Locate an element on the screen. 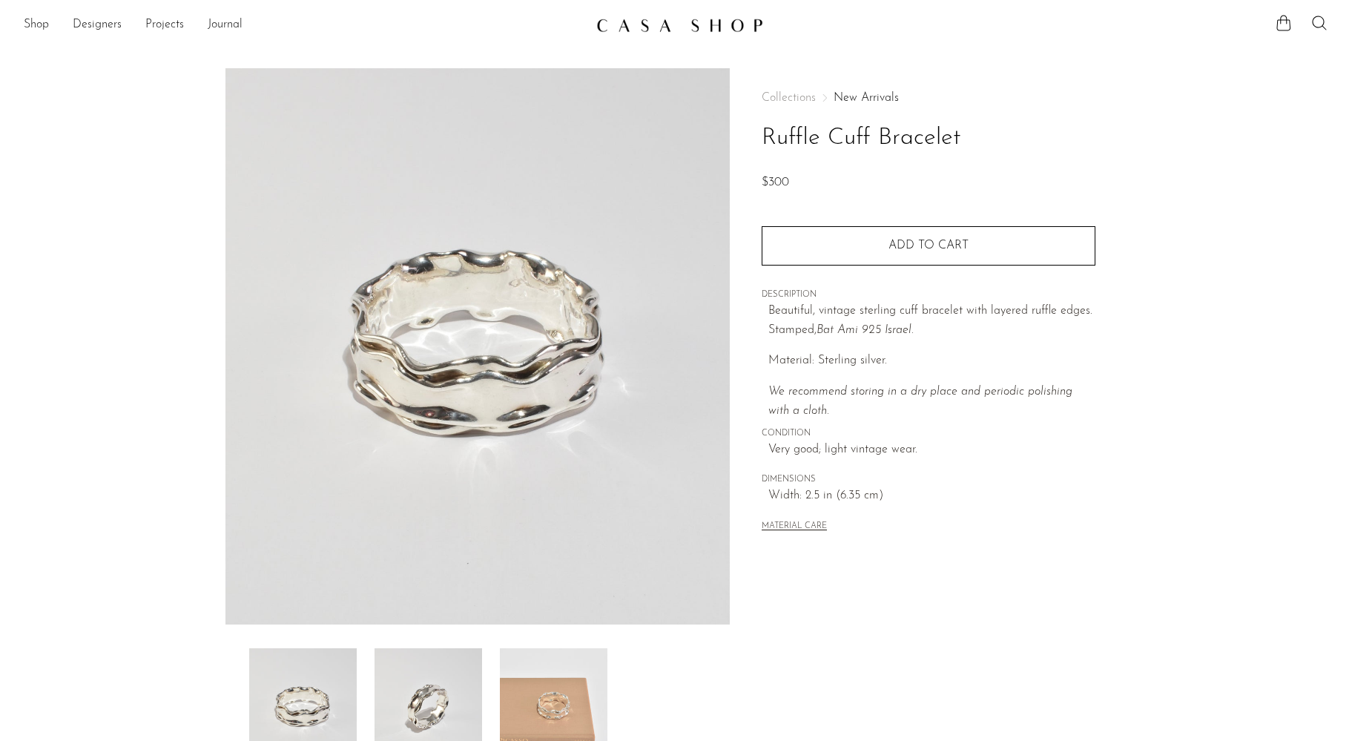 This screenshot has width=1352, height=741. ul: NEW HEADER MENU is located at coordinates (304, 25).